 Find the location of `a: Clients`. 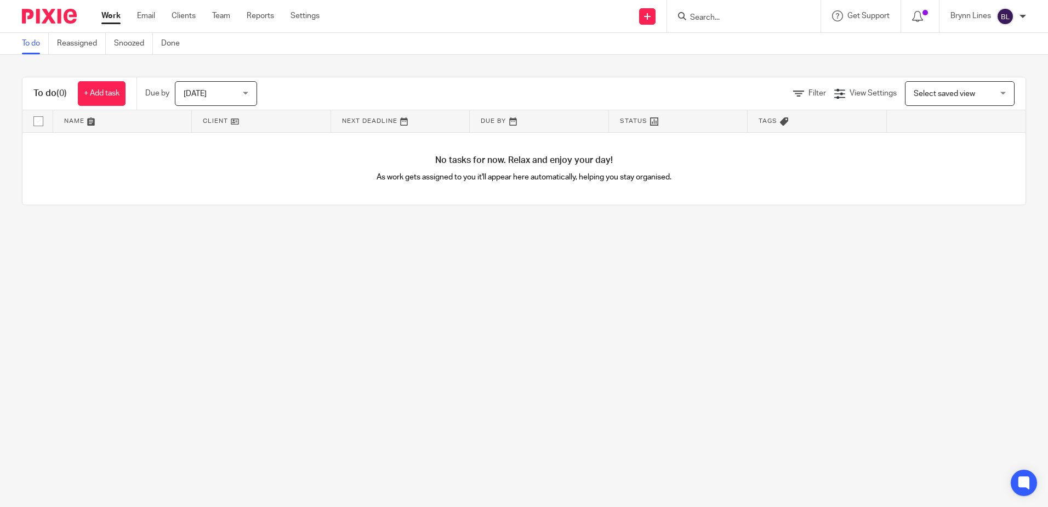

a: Clients is located at coordinates (184, 16).